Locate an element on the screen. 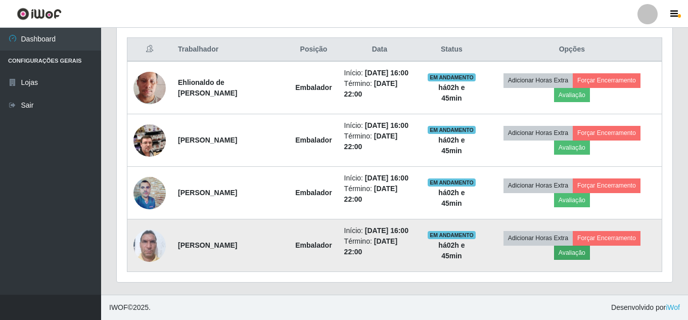 This screenshot has height=320, width=688. span: IWOF is located at coordinates (118, 307).